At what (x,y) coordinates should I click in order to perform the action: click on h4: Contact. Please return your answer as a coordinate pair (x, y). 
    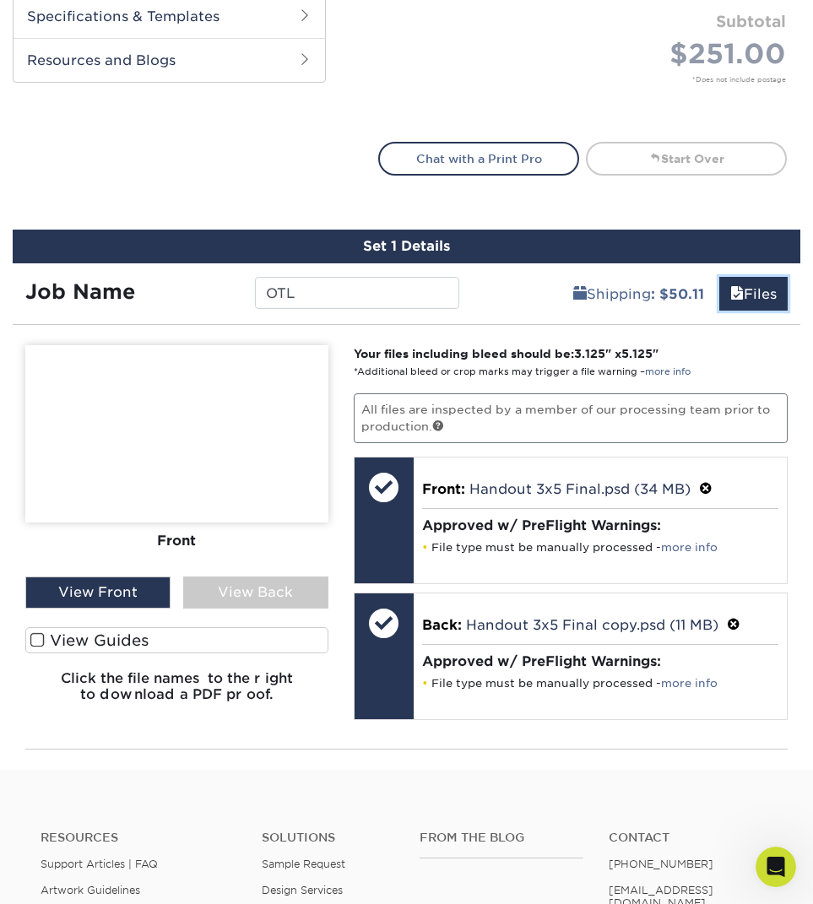
    Looking at the image, I should click on (690, 837).